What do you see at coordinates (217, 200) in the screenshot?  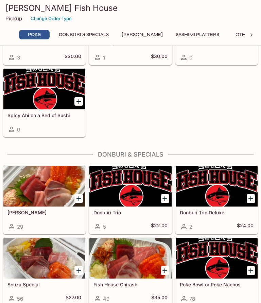 I see `a: Donburi Trio Deluxe2$24.00` at bounding box center [217, 200].